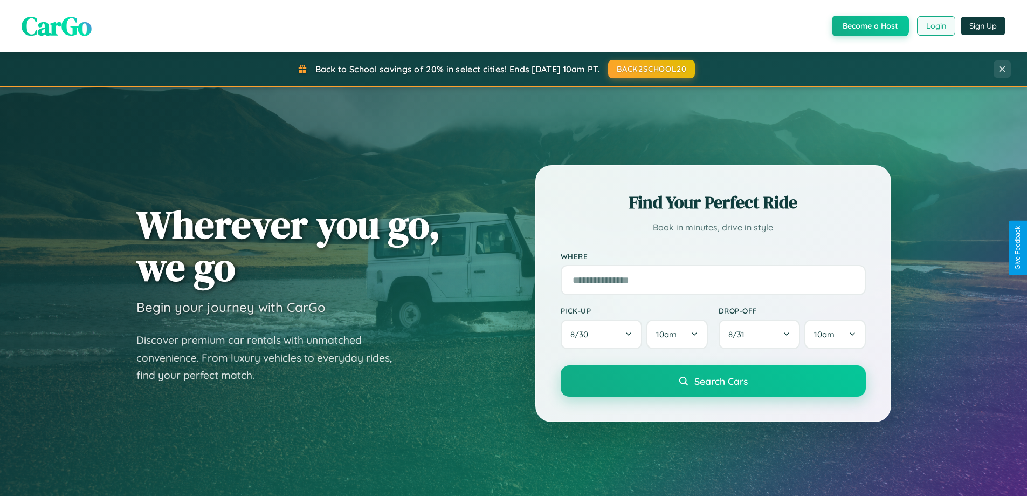  I want to click on label: Drop-off, so click(792, 310).